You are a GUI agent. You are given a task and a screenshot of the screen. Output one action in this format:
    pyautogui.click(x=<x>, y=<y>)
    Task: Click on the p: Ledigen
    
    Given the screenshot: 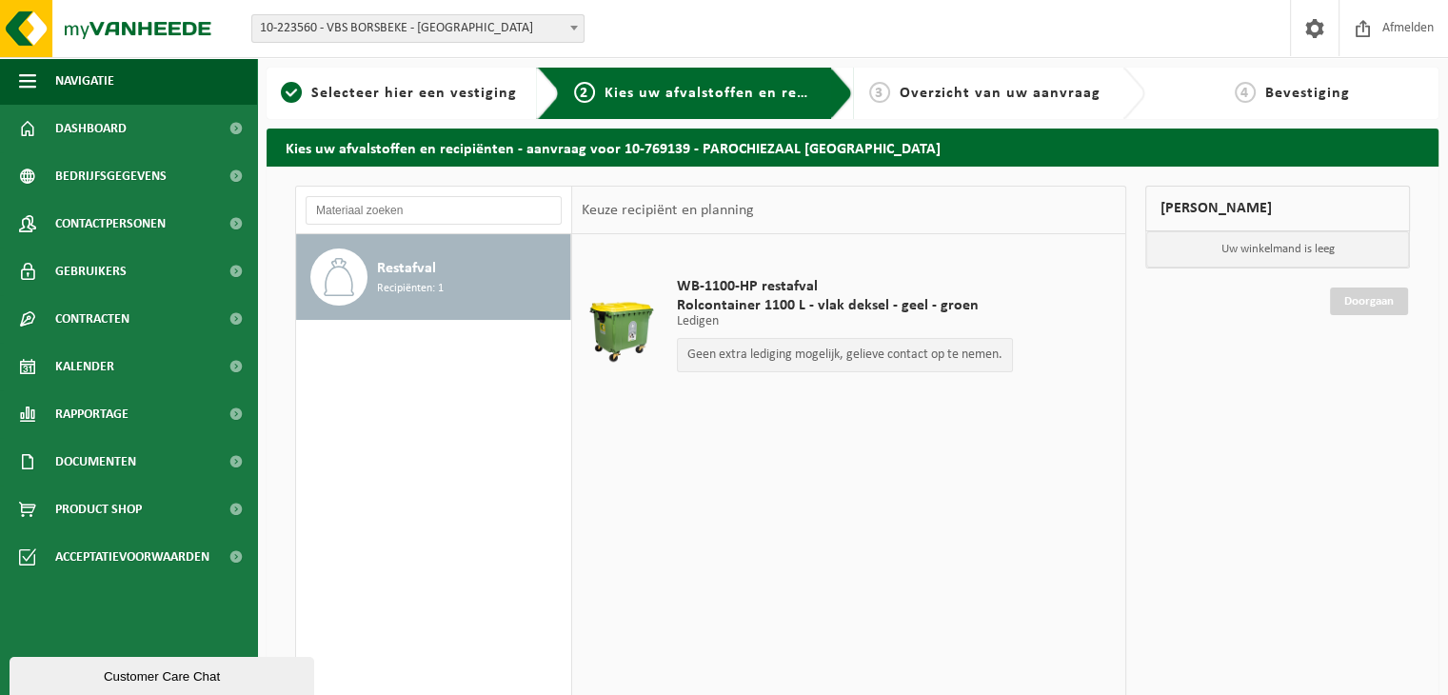 What is the action you would take?
    pyautogui.click(x=844, y=322)
    